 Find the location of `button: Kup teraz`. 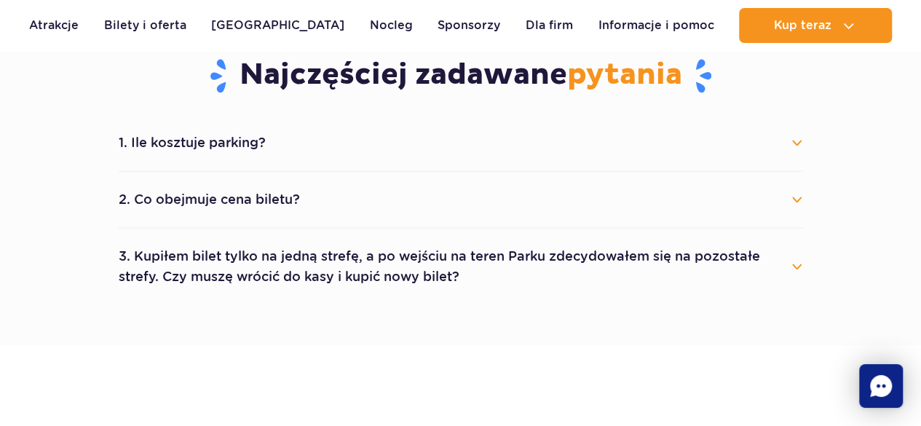

button: Kup teraz is located at coordinates (815, 25).